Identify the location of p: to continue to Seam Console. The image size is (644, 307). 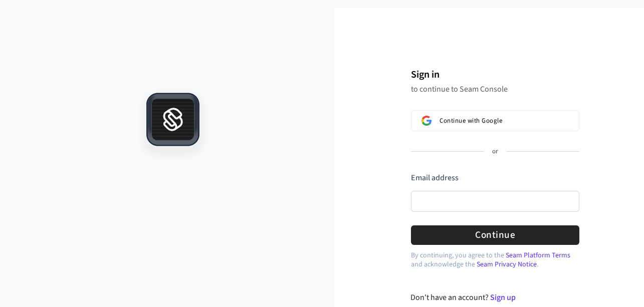
(495, 89).